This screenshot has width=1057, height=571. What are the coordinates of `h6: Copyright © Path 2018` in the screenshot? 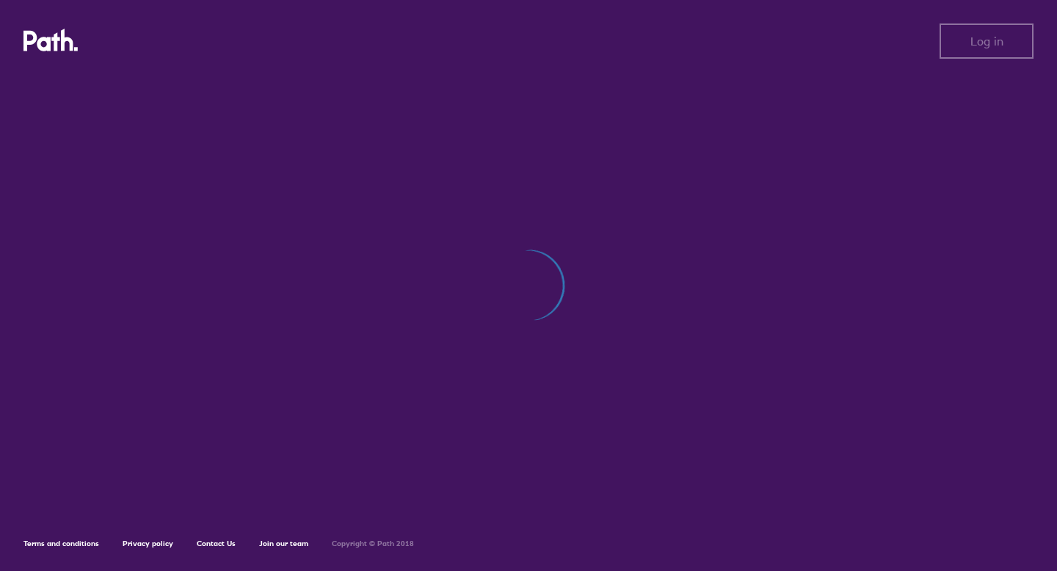 It's located at (373, 544).